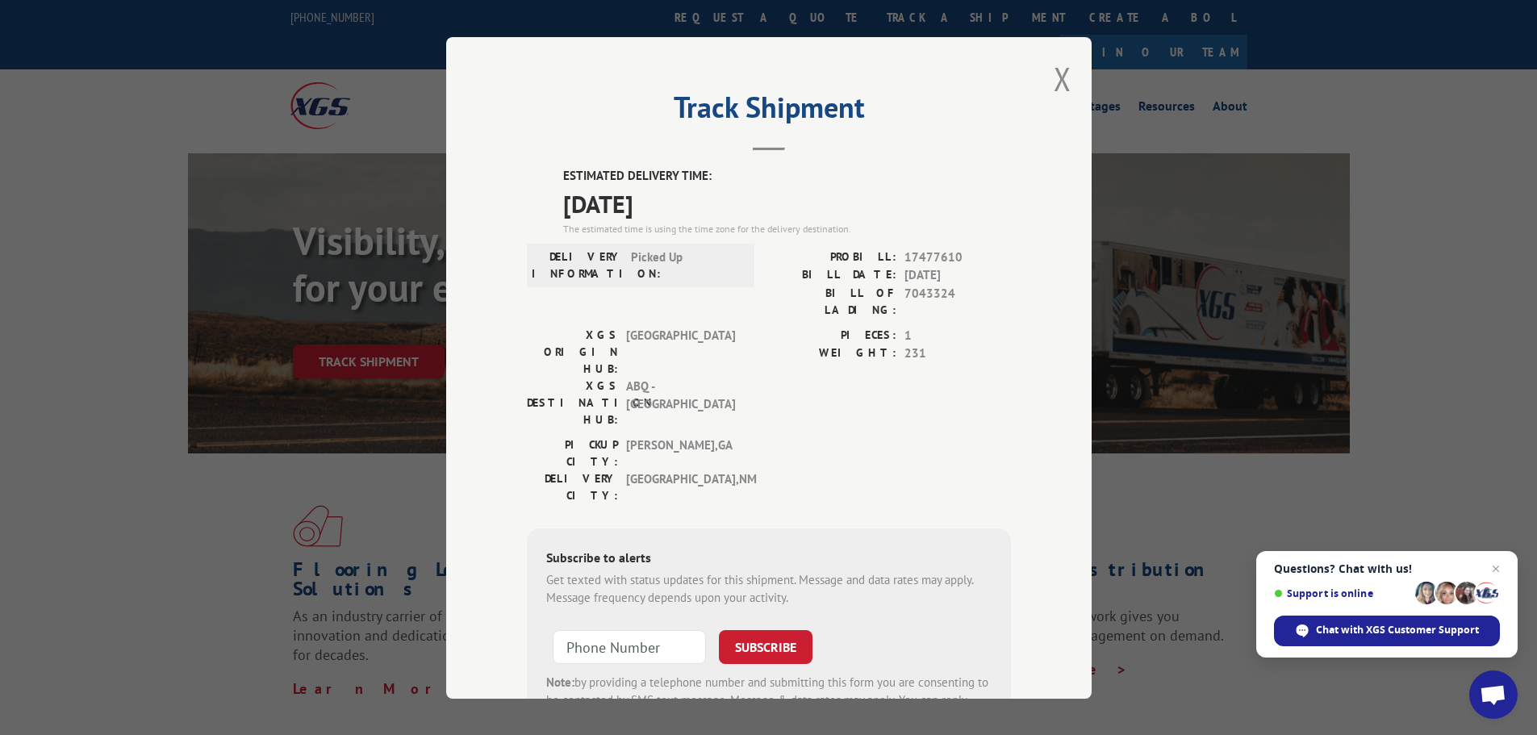 This screenshot has width=1537, height=735. Describe the element at coordinates (1493, 695) in the screenshot. I see `div: Open chat` at that location.